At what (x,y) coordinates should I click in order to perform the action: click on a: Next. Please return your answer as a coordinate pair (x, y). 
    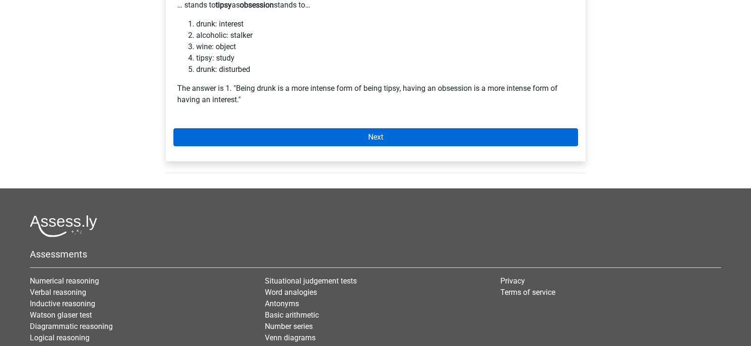
    Looking at the image, I should click on (376, 137).